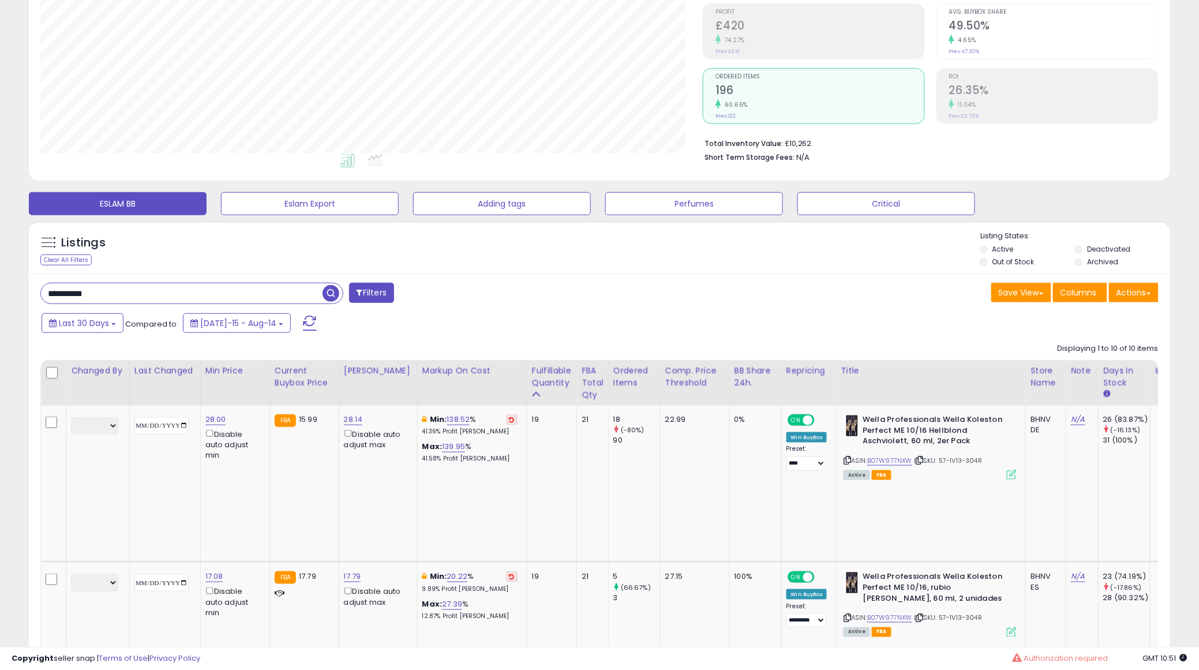 This screenshot has width=1199, height=670. What do you see at coordinates (98, 383) in the screenshot?
I see `th: CSV column name: cust_attr_2_Changed by` at bounding box center [98, 383].